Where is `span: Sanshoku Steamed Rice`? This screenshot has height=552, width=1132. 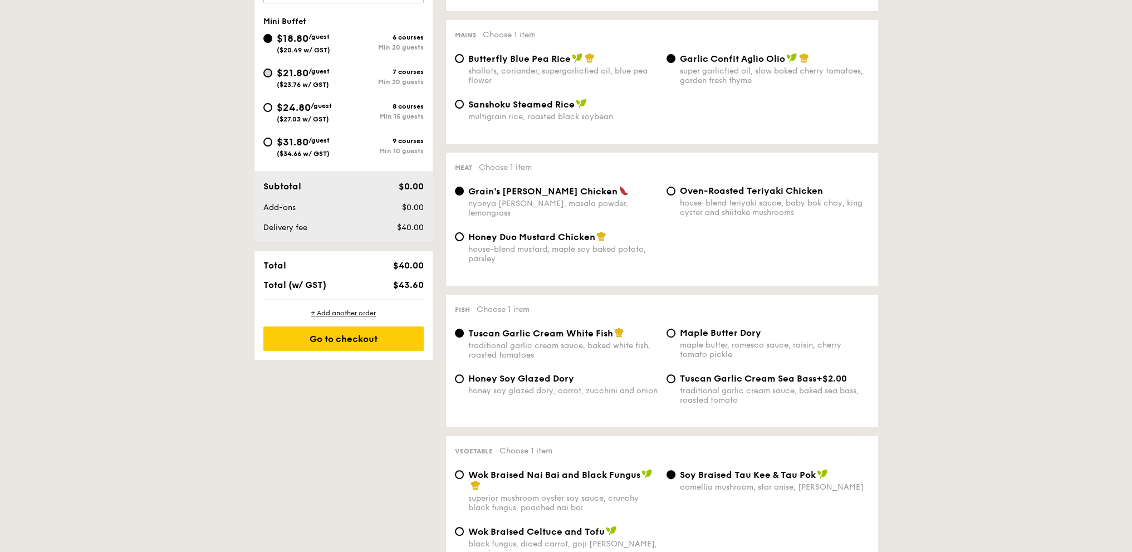 span: Sanshoku Steamed Rice is located at coordinates (521, 104).